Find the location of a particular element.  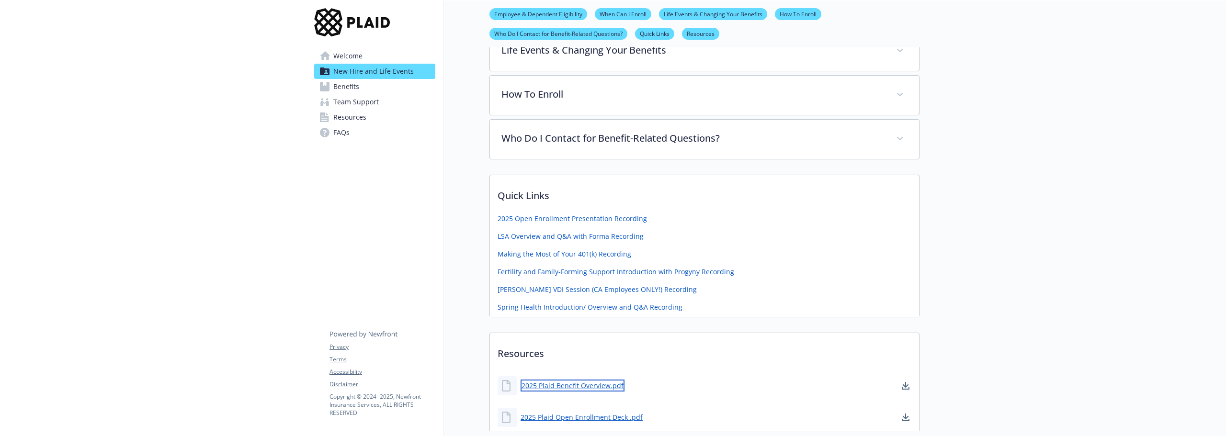

span: FAQs is located at coordinates (341, 133).